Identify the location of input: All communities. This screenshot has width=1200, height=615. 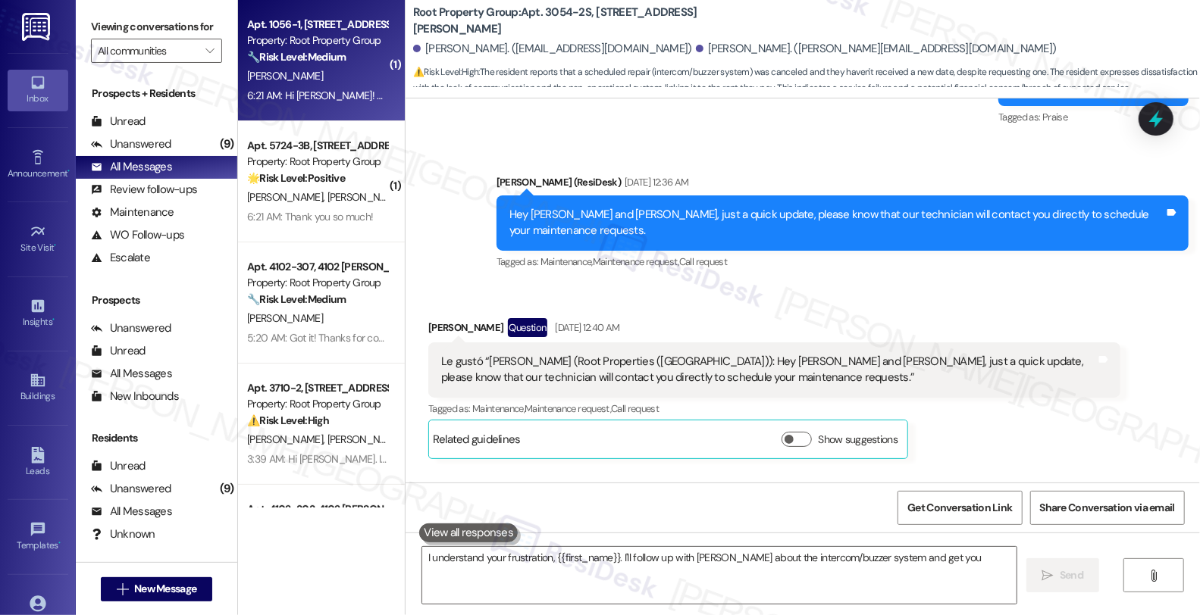
(148, 51).